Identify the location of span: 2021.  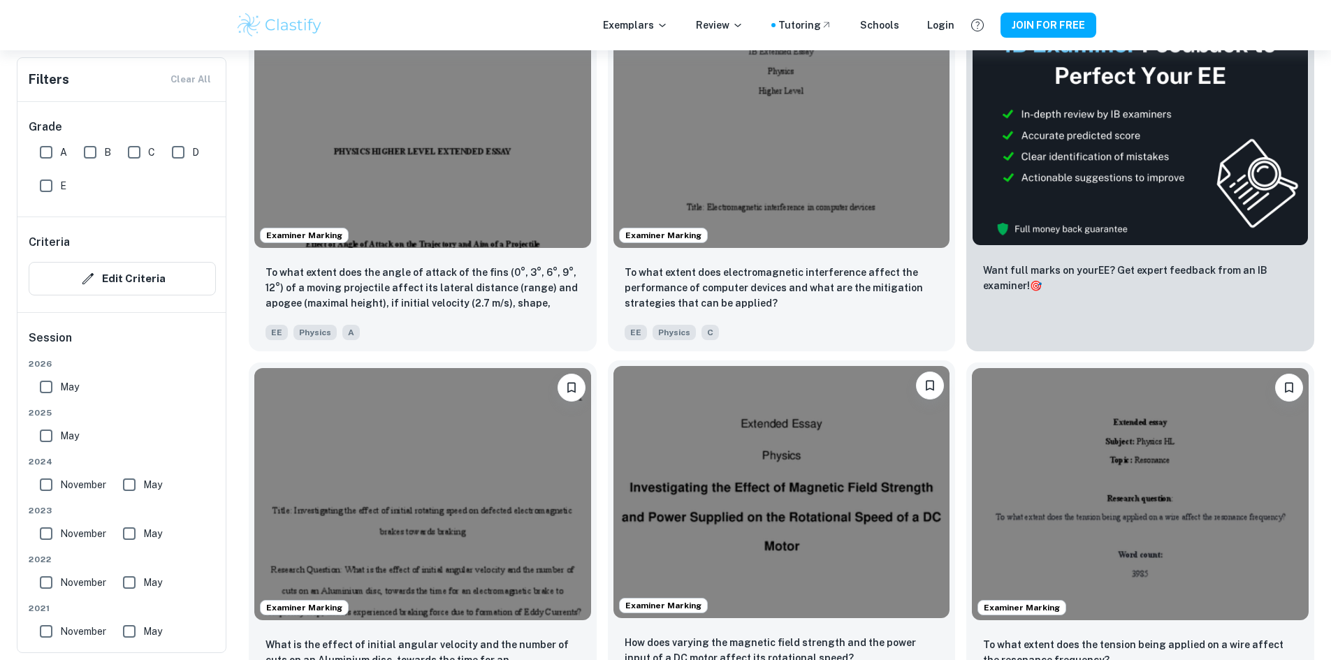
(122, 609).